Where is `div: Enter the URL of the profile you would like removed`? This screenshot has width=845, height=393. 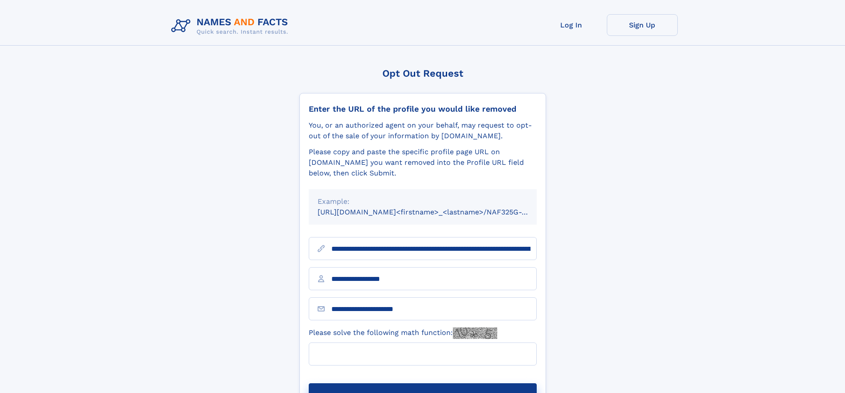
div: Enter the URL of the profile you would like removed is located at coordinates (423, 109).